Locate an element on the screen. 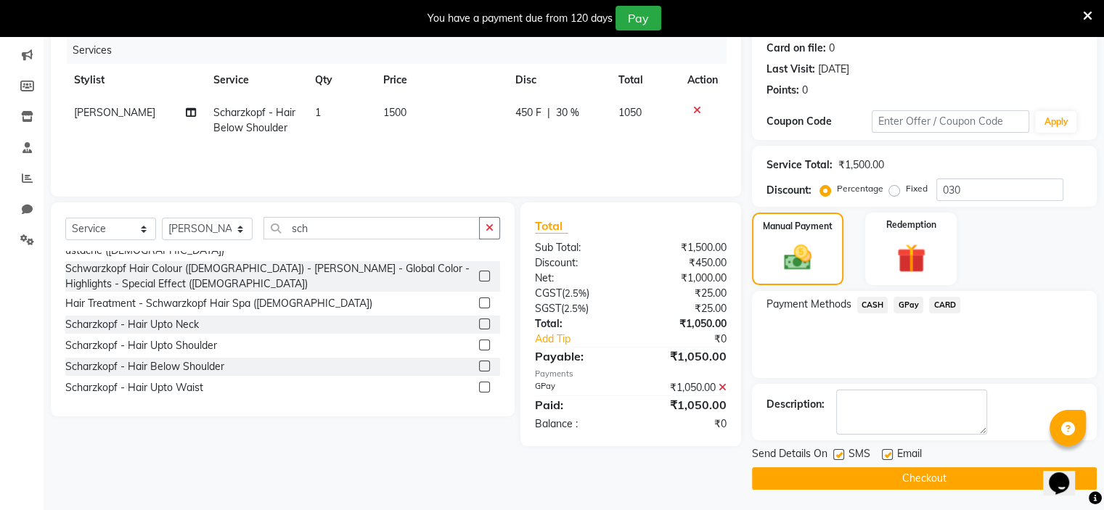  span: Scharzkopf - Hair Below Shoulder is located at coordinates (254, 120).